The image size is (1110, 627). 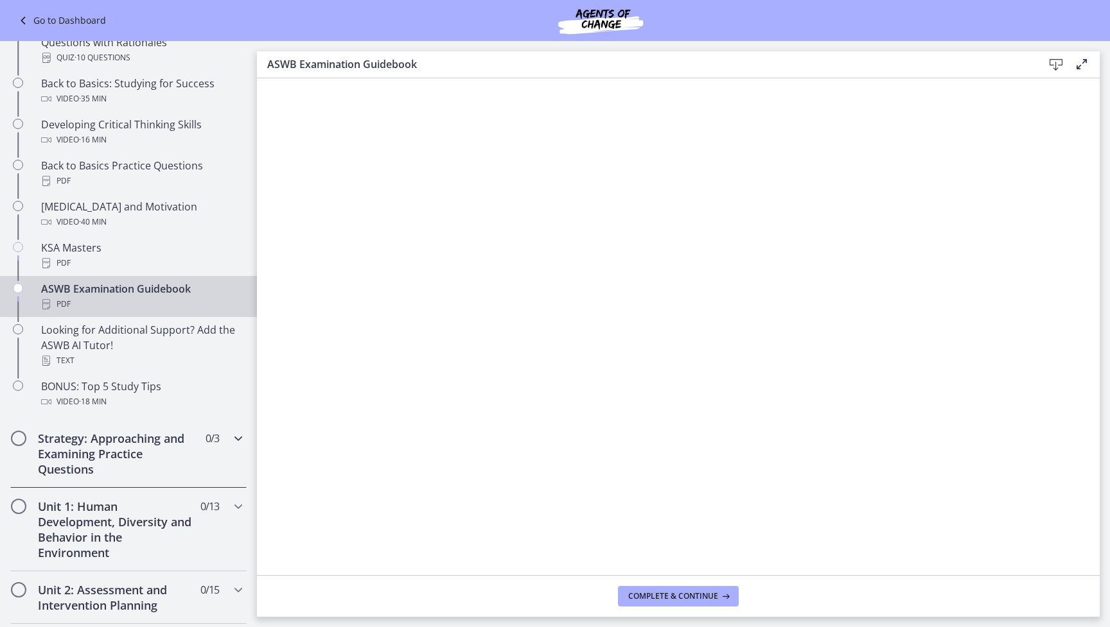 I want to click on span: · 18 min, so click(x=92, y=402).